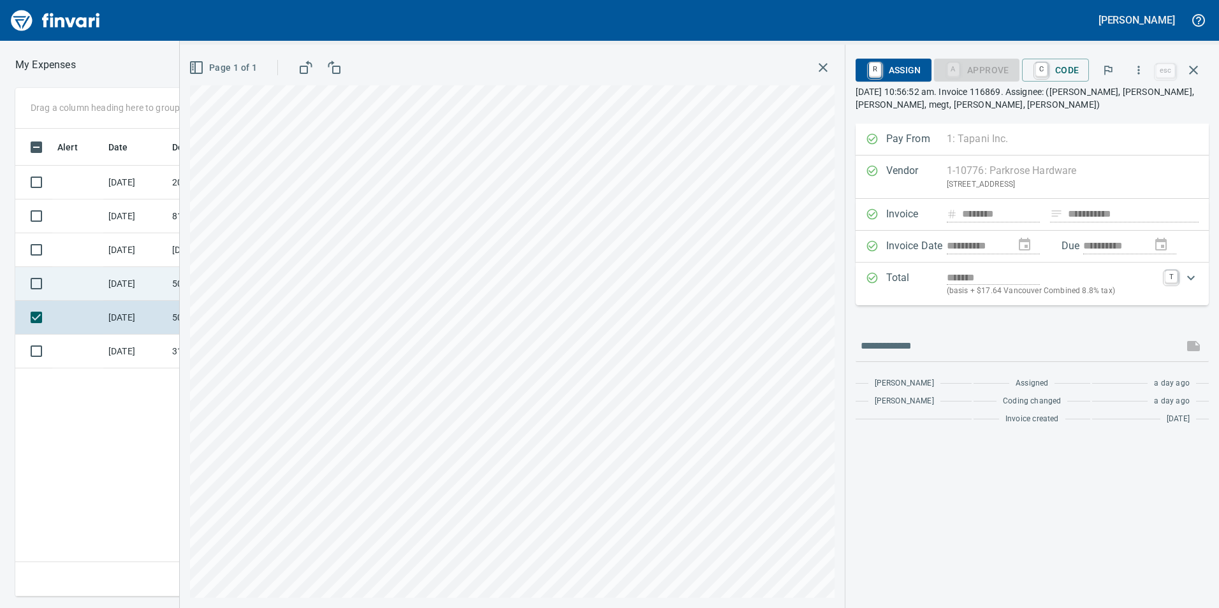  What do you see at coordinates (893, 70) in the screenshot?
I see `span: Assign` at bounding box center [893, 70].